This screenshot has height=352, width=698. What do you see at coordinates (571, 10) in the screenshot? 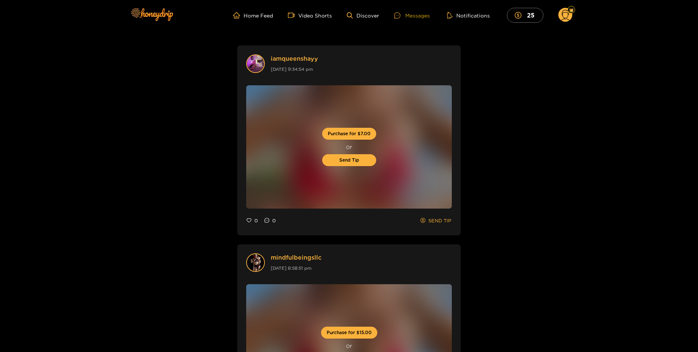
I see `img: Fan Level` at bounding box center [571, 10].